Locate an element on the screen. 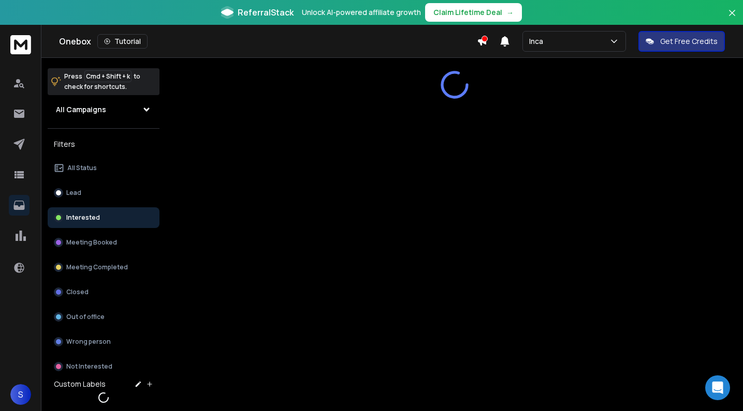 The width and height of the screenshot is (743, 411). p: Out of office is located at coordinates (85, 317).